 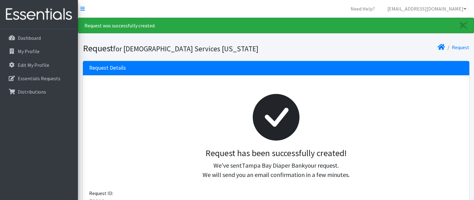 What do you see at coordinates (276, 170) in the screenshot?
I see `p: We've sent your request. We will send you an email confirmation in a few minutes.` at bounding box center [276, 170].